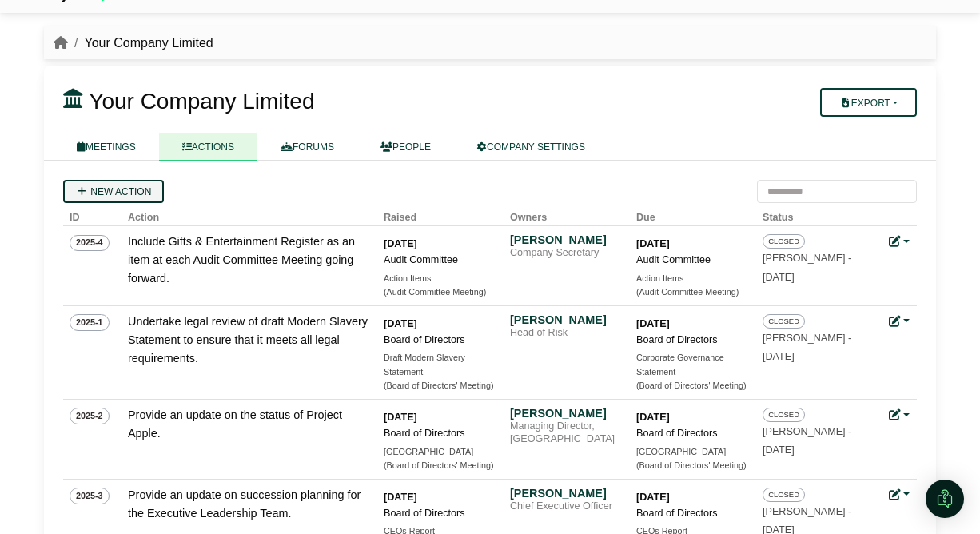  I want to click on span: 2025-2, so click(90, 416).